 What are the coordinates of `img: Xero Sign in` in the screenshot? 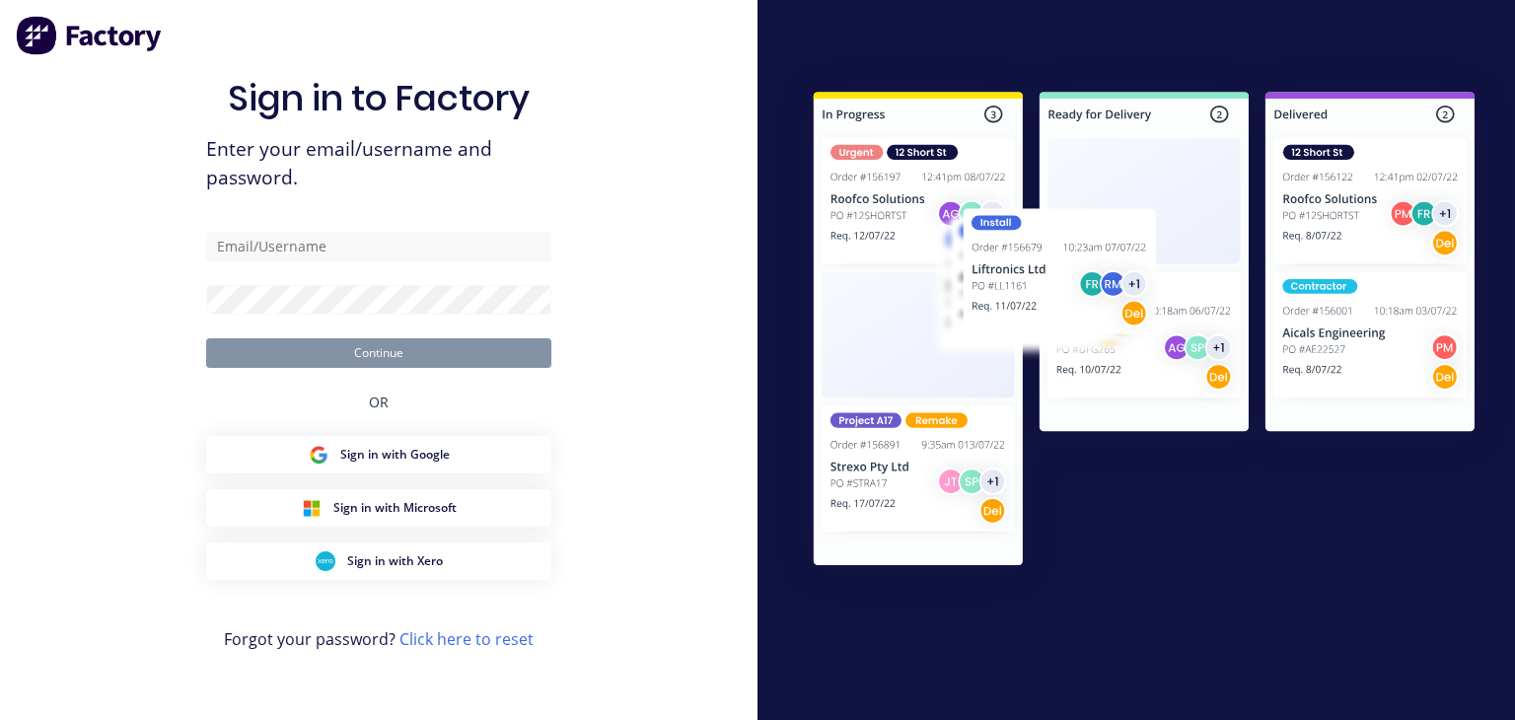 It's located at (326, 561).